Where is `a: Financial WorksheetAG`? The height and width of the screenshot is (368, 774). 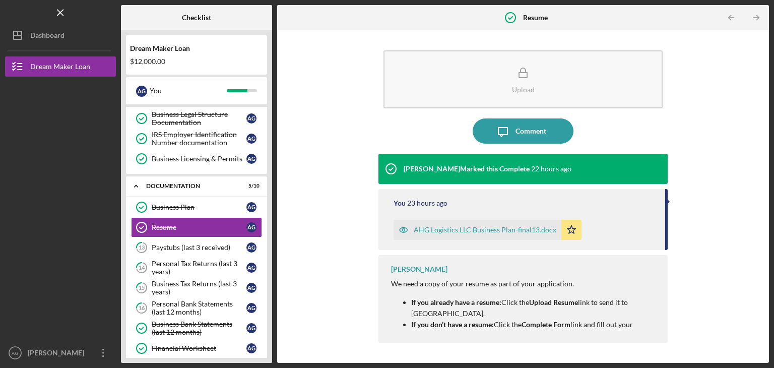
a: Financial WorksheetAG is located at coordinates (197, 348).